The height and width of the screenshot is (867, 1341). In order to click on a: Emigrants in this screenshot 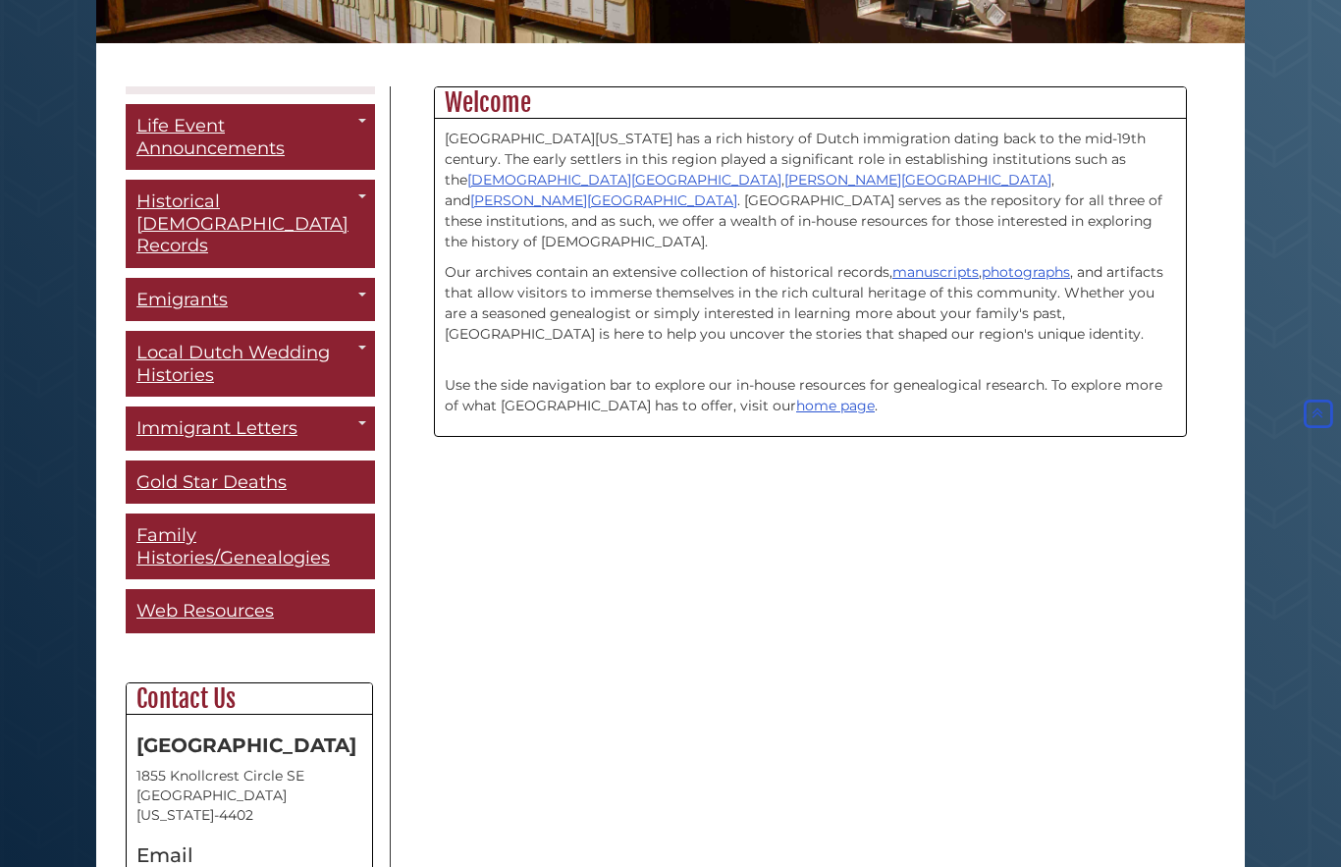, I will do `click(250, 300)`.